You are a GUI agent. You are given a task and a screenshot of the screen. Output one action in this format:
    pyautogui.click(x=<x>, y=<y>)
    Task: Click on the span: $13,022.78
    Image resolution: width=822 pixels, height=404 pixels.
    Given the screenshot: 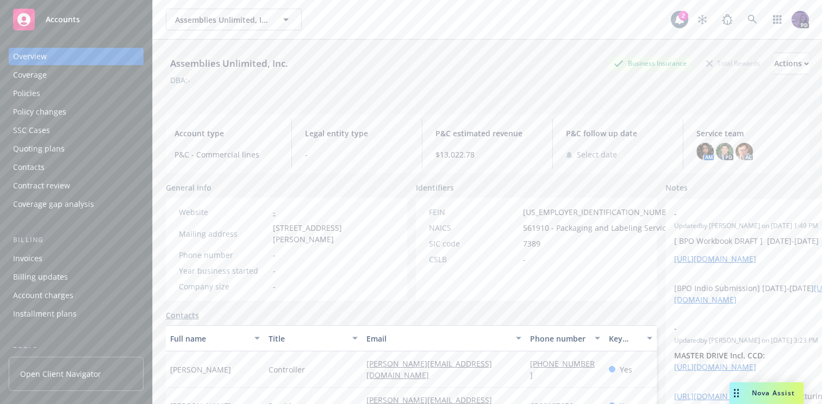 What is the action you would take?
    pyautogui.click(x=487, y=154)
    